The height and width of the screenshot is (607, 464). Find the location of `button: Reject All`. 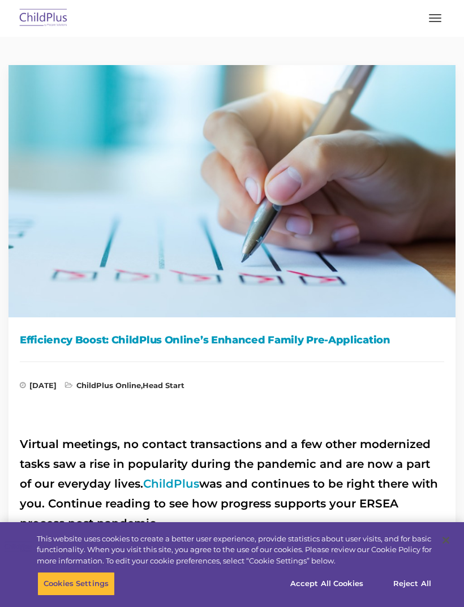

button: Reject All is located at coordinates (412, 584).